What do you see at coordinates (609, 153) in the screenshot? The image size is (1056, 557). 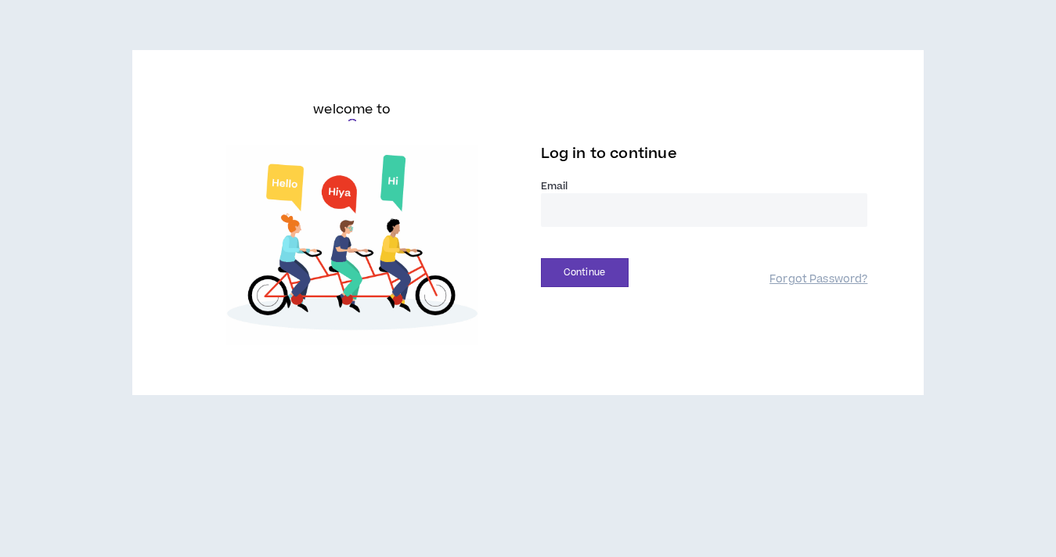 I see `span: Log in to continue` at bounding box center [609, 153].